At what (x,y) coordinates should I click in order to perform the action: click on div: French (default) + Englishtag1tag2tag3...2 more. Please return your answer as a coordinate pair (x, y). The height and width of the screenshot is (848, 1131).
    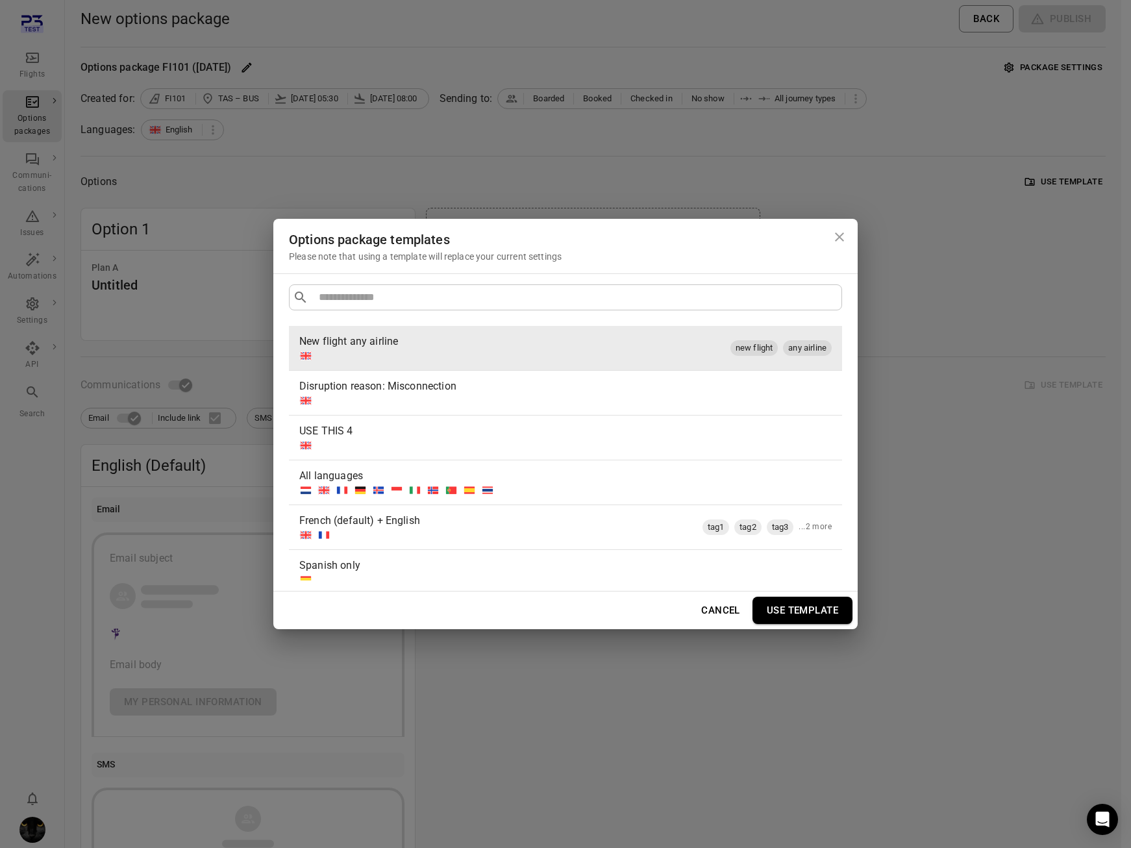
    Looking at the image, I should click on (566, 527).